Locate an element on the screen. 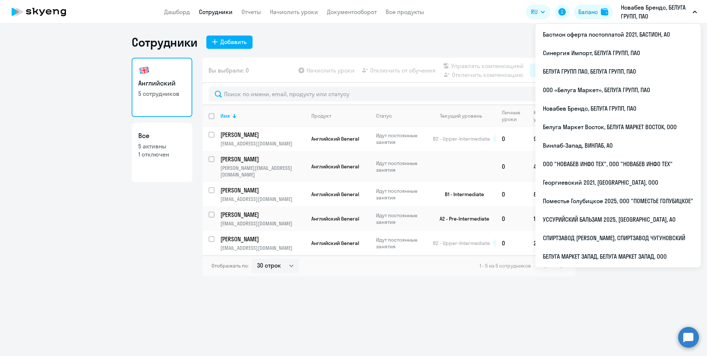 The width and height of the screenshot is (707, 356). a: Начислить уроки is located at coordinates (294, 12).